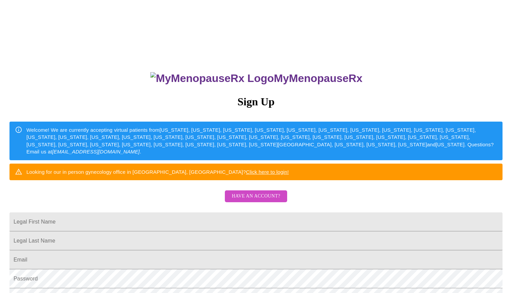  I want to click on h3: MyMenopauseRx, so click(257, 78).